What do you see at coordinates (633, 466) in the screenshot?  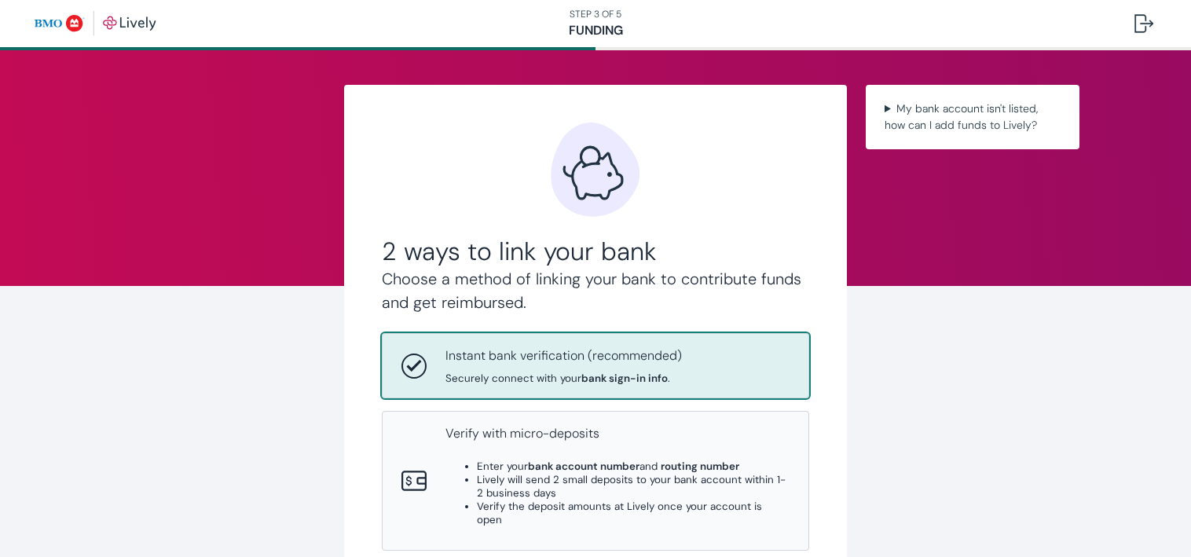 I see `li: Enter your and` at bounding box center [633, 466].